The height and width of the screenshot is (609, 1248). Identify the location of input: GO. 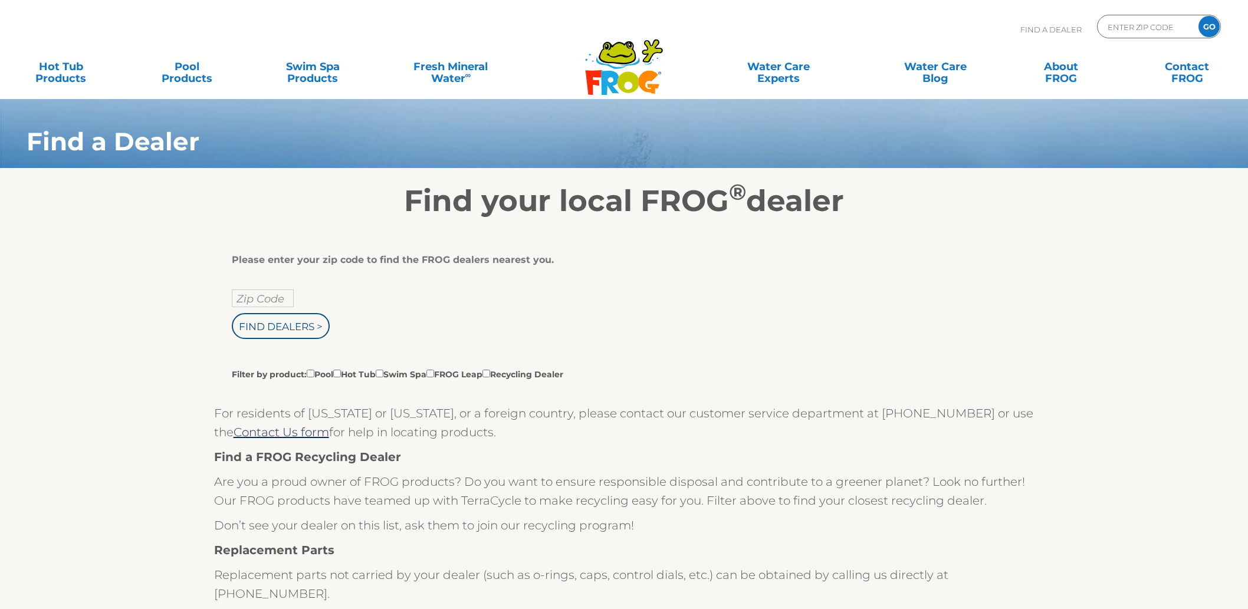
(1209, 27).